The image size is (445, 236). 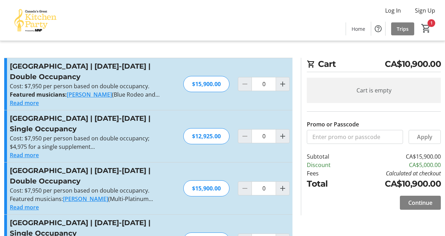 I want to click on button: Log In, so click(x=393, y=10).